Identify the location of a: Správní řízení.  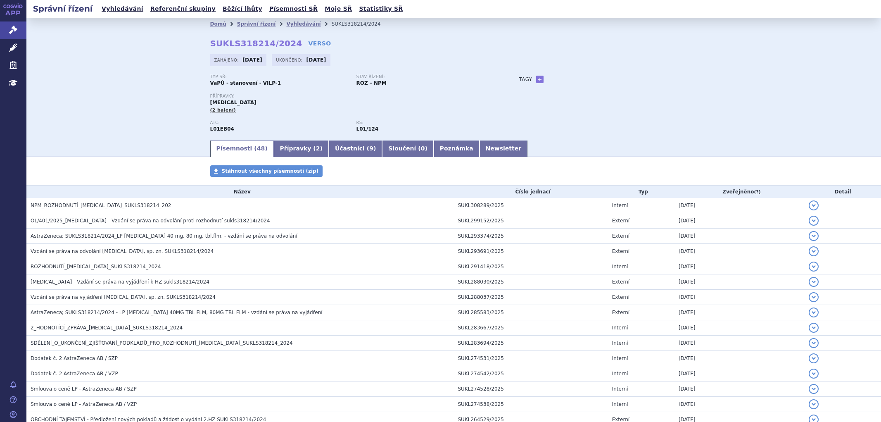
(256, 24).